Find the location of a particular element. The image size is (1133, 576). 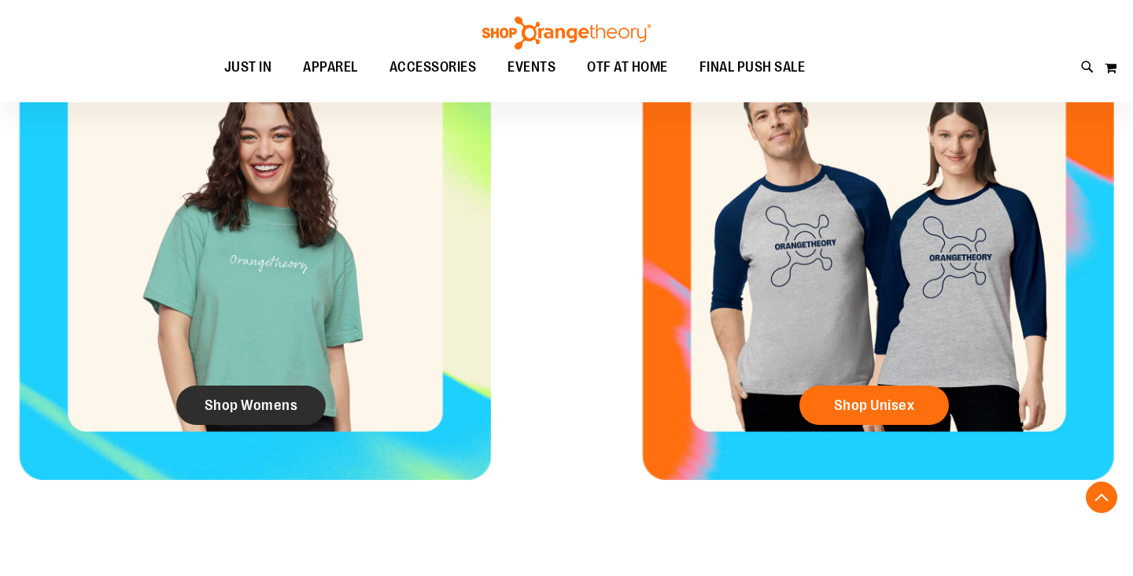

span: Shop Womens is located at coordinates (251, 405).